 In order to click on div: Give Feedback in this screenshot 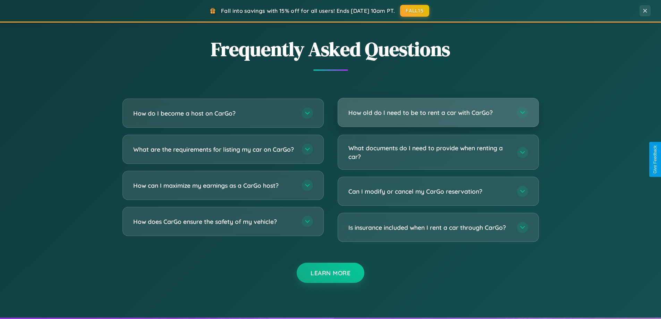, I will do `click(655, 159)`.